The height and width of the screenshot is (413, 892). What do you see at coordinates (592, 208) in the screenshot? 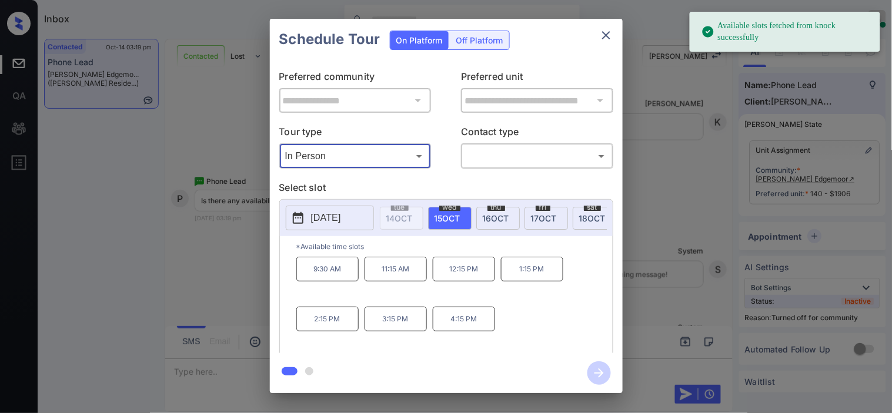
I see `span: sat` at bounding box center [592, 208].